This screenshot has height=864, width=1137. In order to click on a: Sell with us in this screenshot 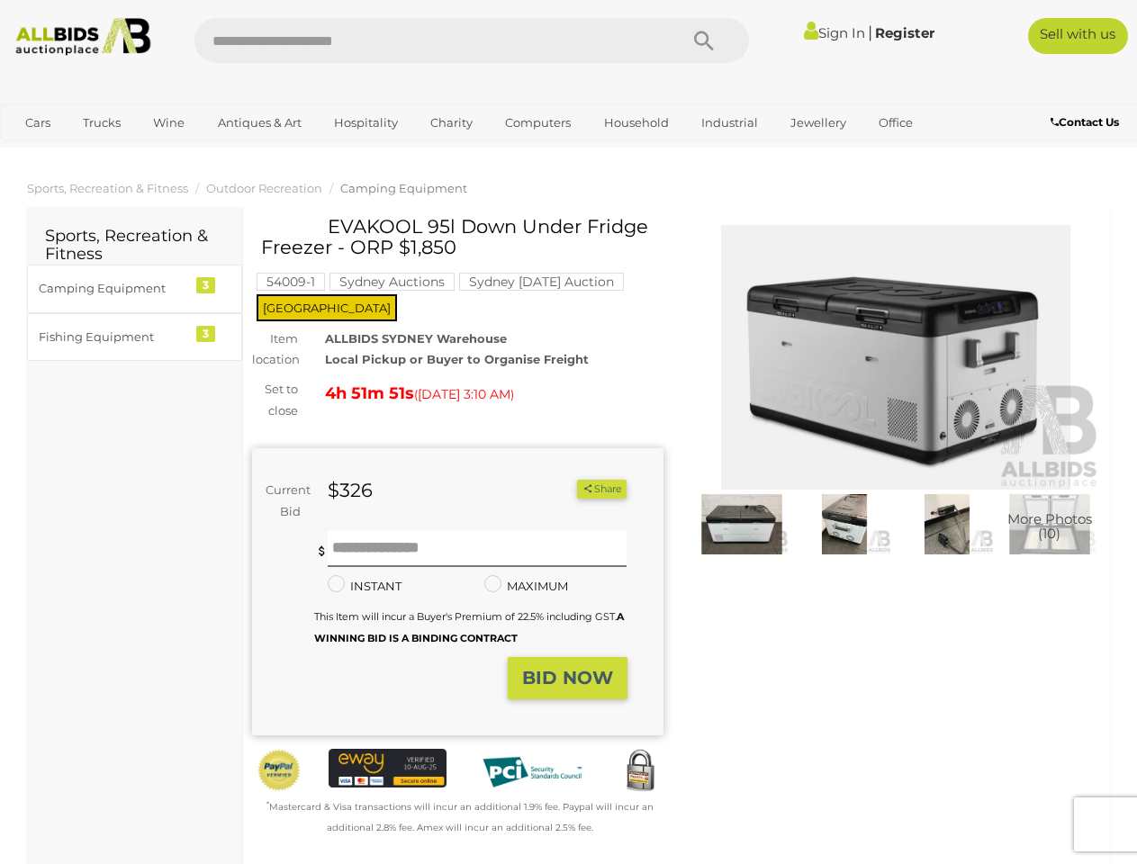, I will do `click(1077, 36)`.